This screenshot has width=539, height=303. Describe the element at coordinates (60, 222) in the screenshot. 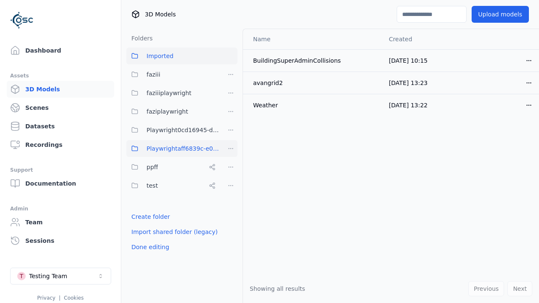

I see `a: Team` at that location.